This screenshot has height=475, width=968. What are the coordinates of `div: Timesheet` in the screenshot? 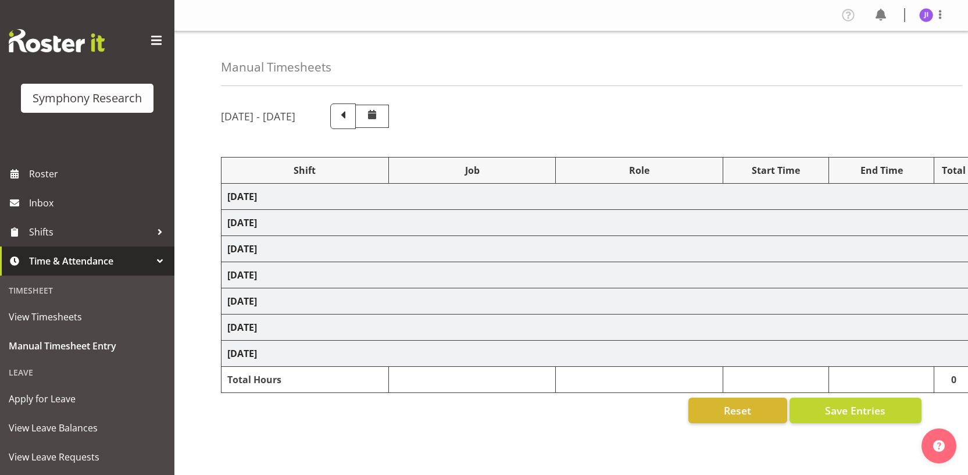 It's located at (87, 290).